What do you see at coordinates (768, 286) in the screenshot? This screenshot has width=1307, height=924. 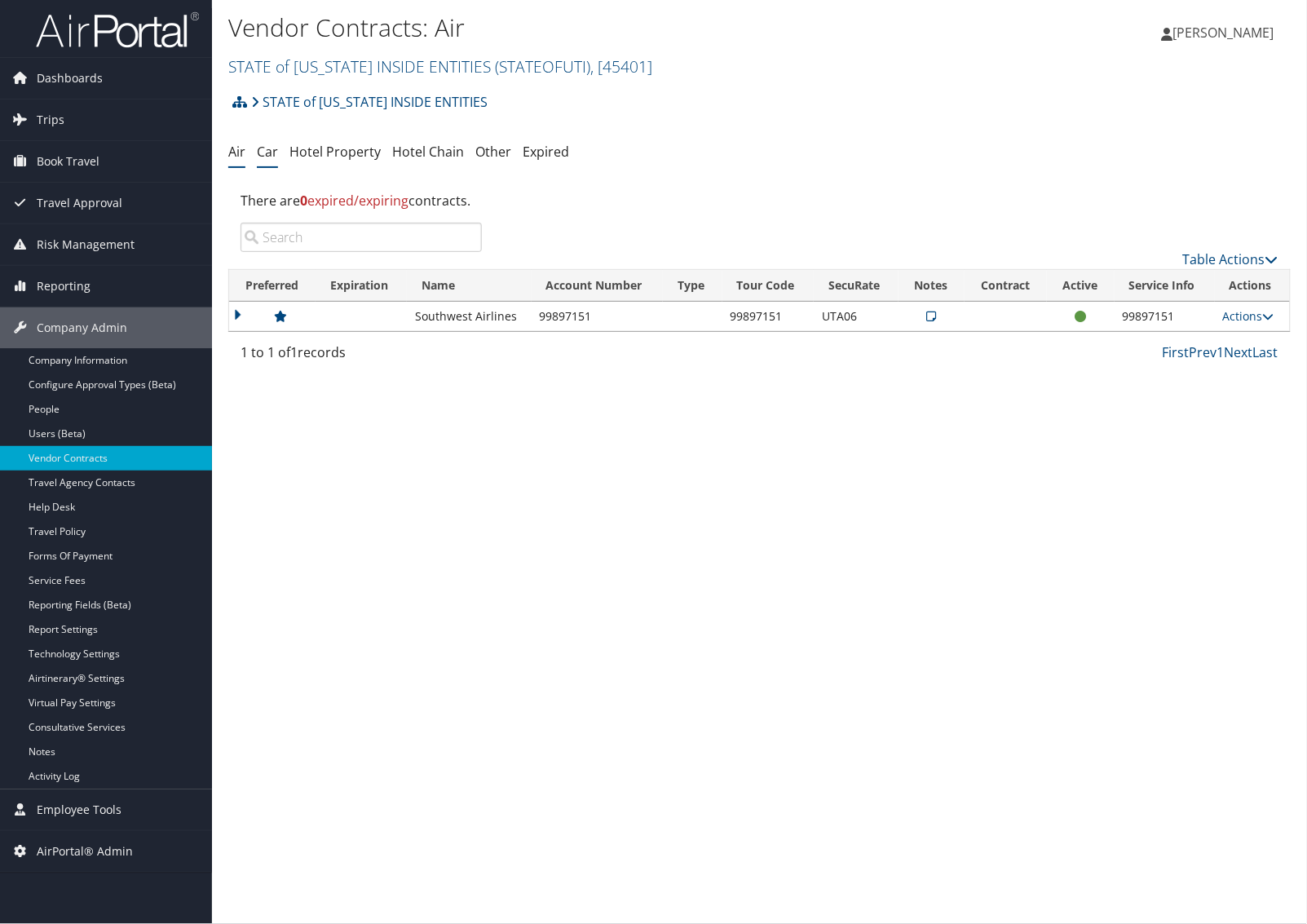 I see `th: Tour Code: activate to sort column ascending` at bounding box center [768, 286].